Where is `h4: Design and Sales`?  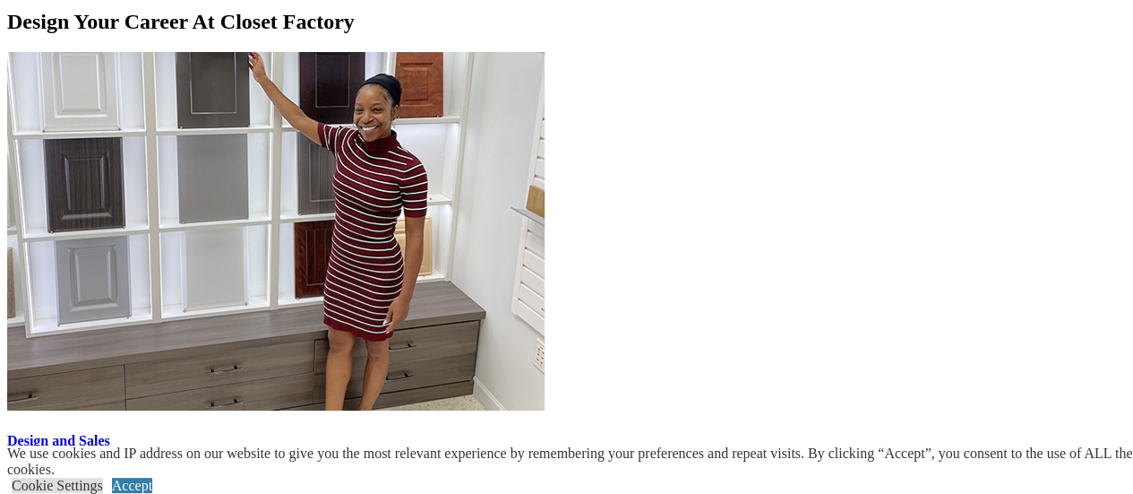
h4: Design and Sales is located at coordinates (566, 441).